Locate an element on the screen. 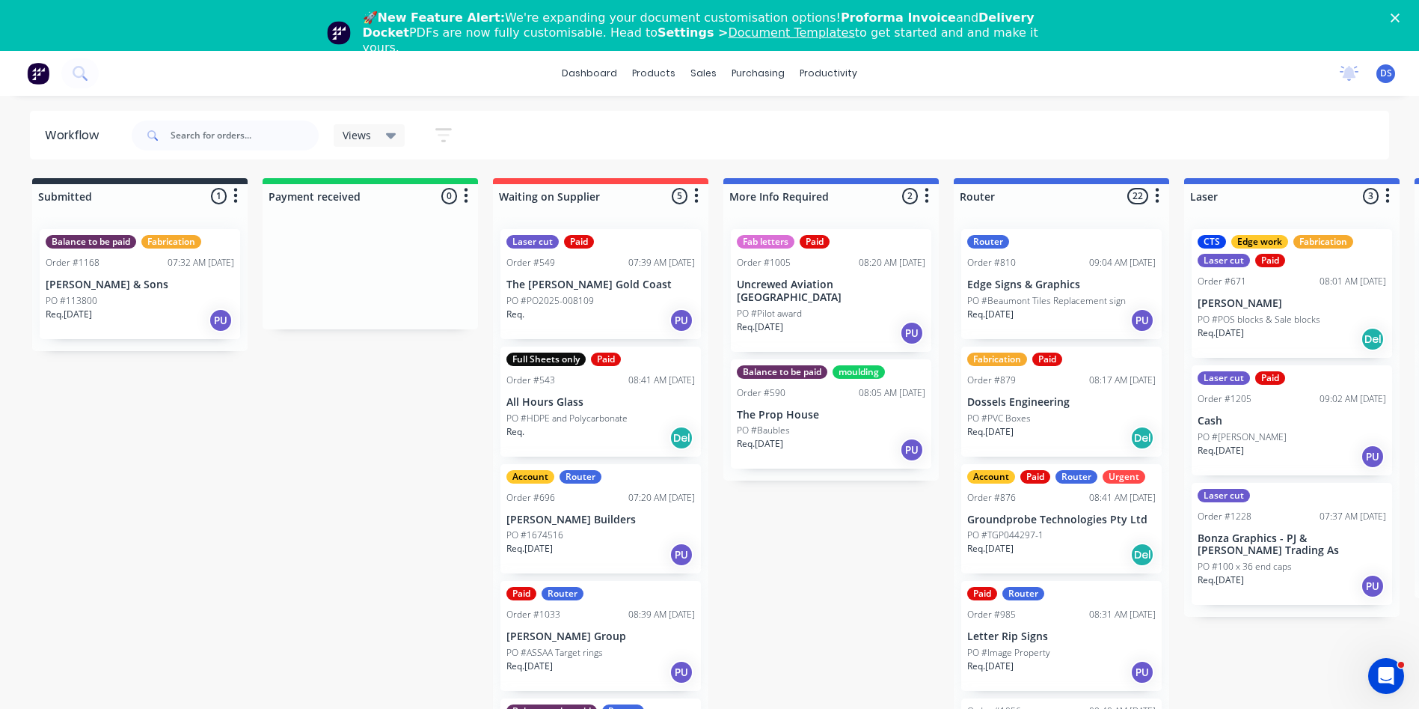  a: dashboard is located at coordinates (590, 73).